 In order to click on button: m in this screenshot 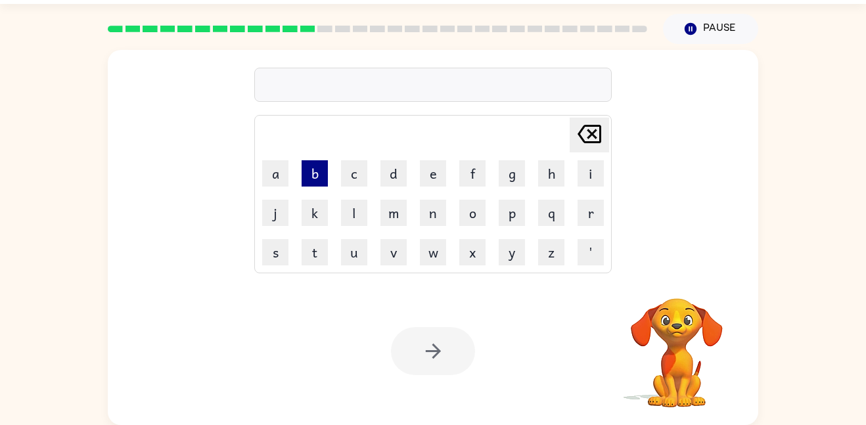, I will do `click(394, 213)`.